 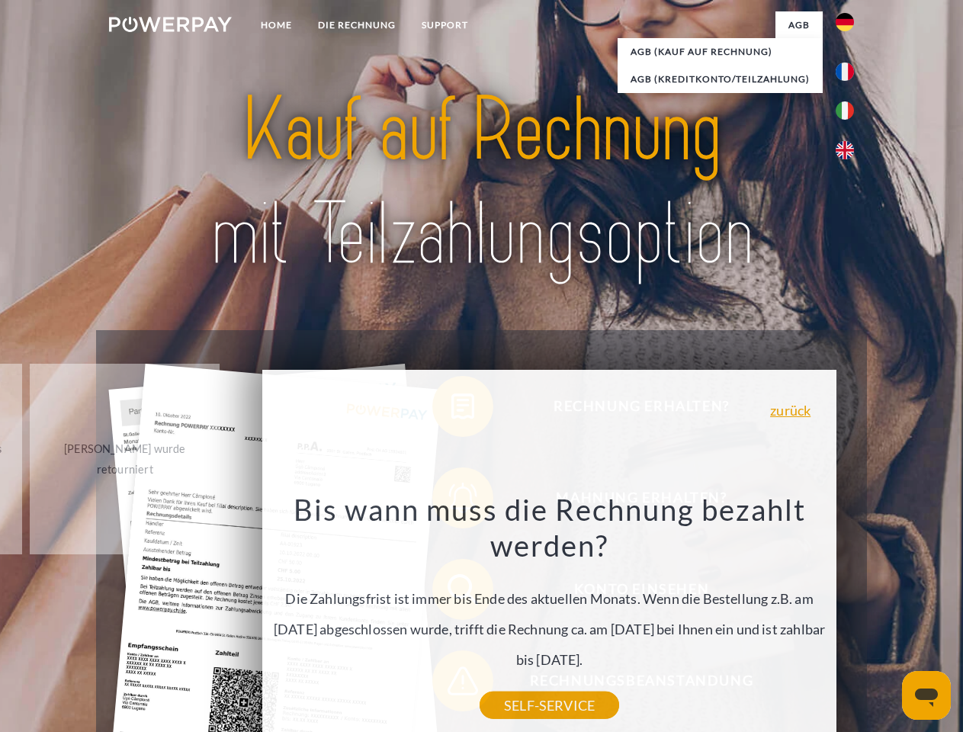 I want to click on a: SUPPORT, so click(x=445, y=25).